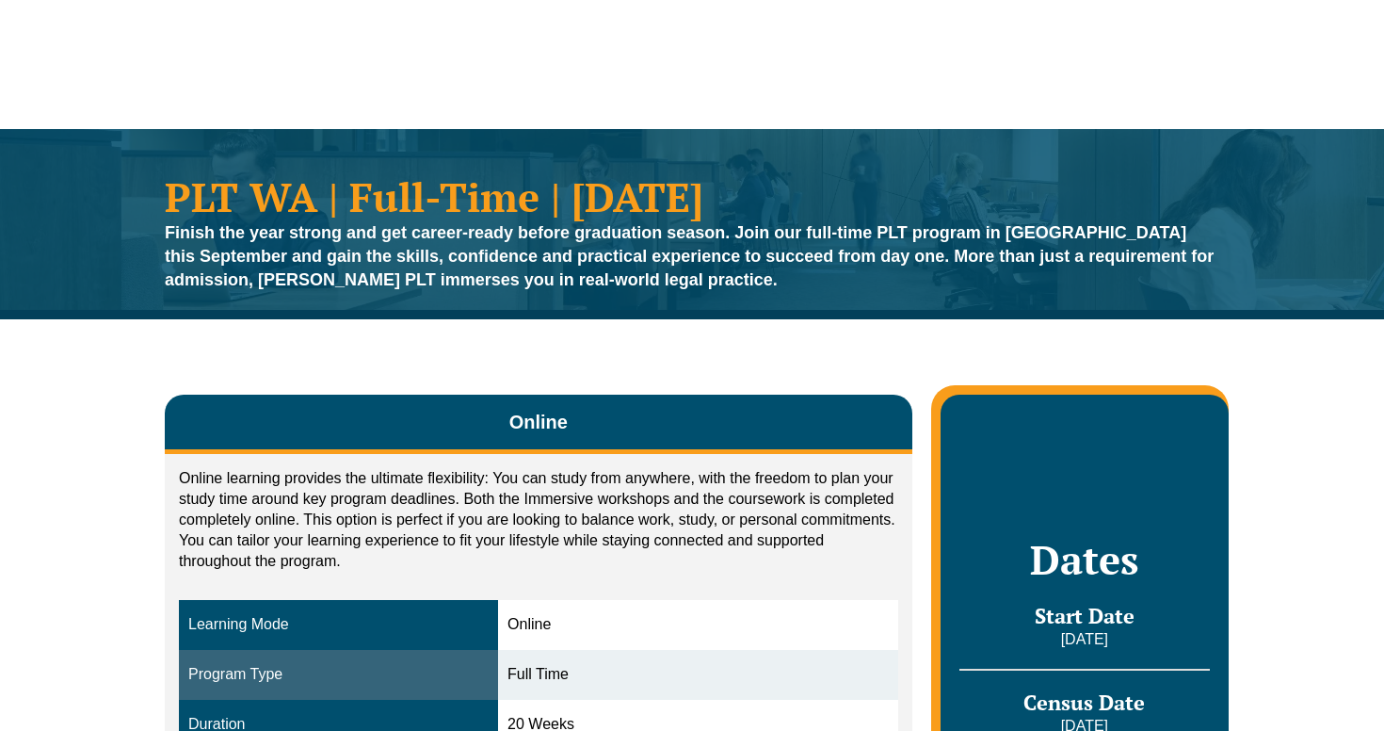 The height and width of the screenshot is (731, 1384). What do you see at coordinates (338, 624) in the screenshot?
I see `div: Learning Mode` at bounding box center [338, 624].